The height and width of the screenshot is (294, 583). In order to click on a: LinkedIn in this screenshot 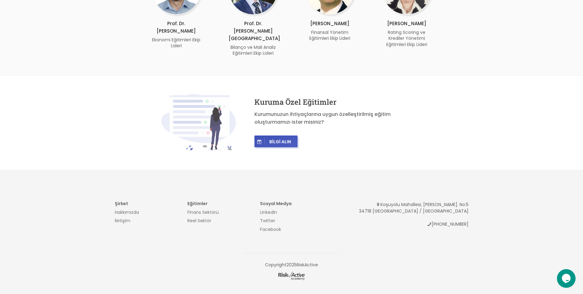, I will do `click(268, 212)`.